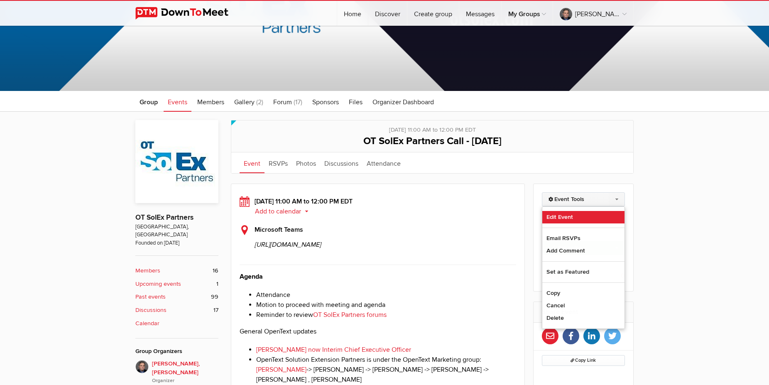 The height and width of the screenshot is (385, 769). I want to click on a: Attendance, so click(384, 163).